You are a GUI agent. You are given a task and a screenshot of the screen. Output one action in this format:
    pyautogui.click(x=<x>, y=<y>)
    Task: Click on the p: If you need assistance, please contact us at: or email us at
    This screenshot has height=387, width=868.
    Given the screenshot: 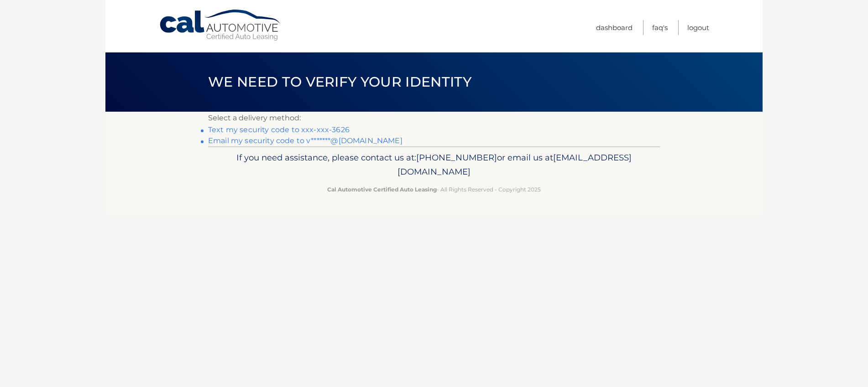 What is the action you would take?
    pyautogui.click(x=434, y=165)
    